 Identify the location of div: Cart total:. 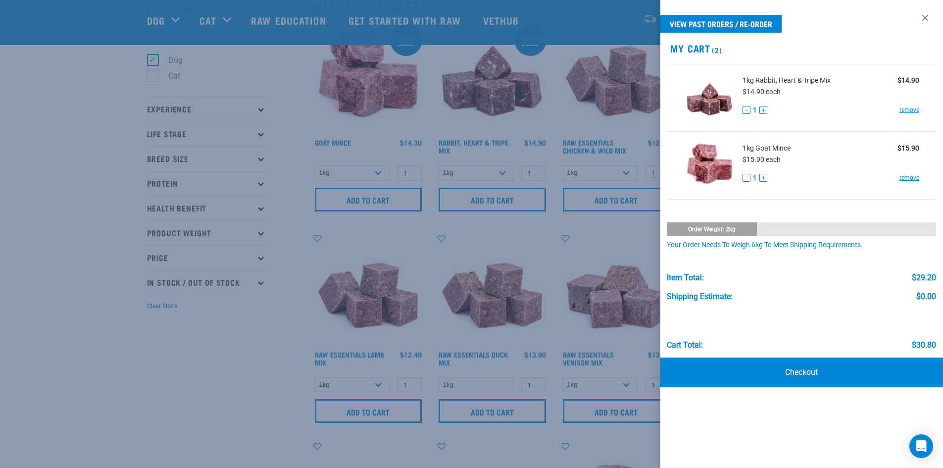
(685, 345).